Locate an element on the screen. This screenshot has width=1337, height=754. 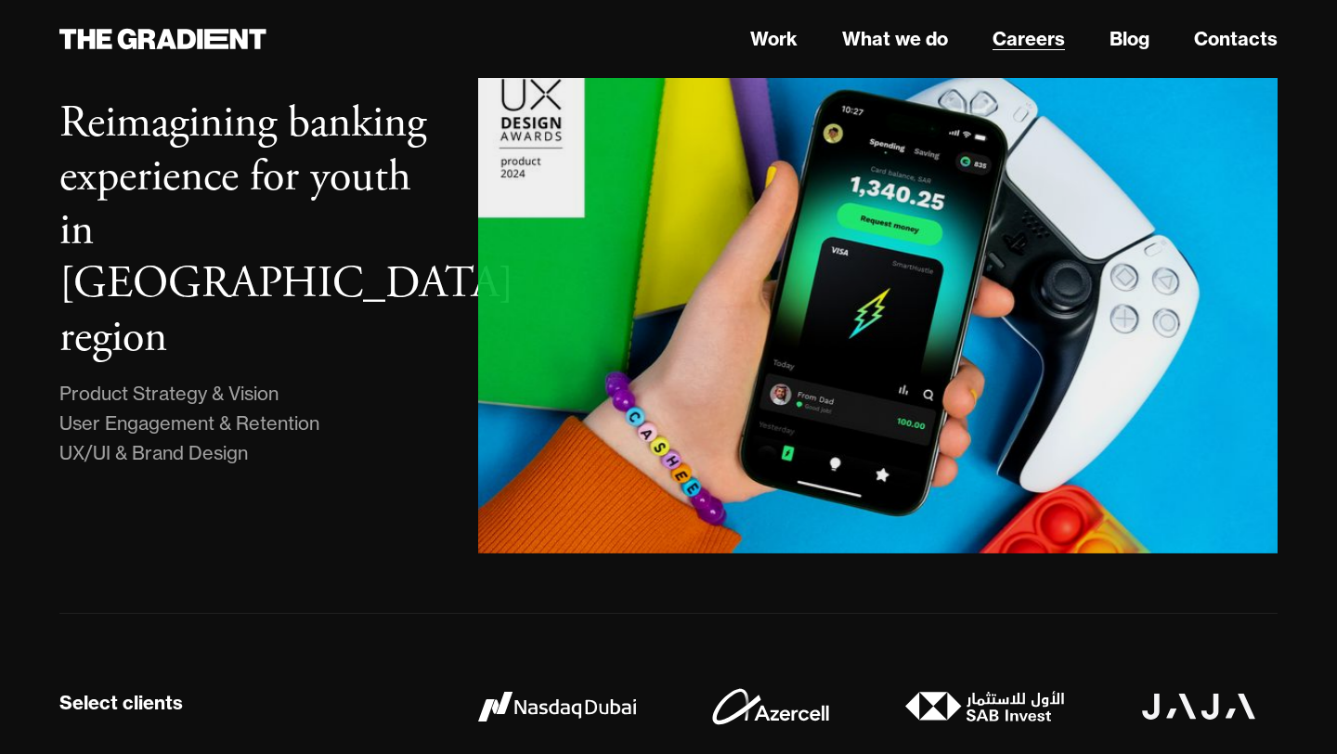
a: Blog is located at coordinates (1129, 39).